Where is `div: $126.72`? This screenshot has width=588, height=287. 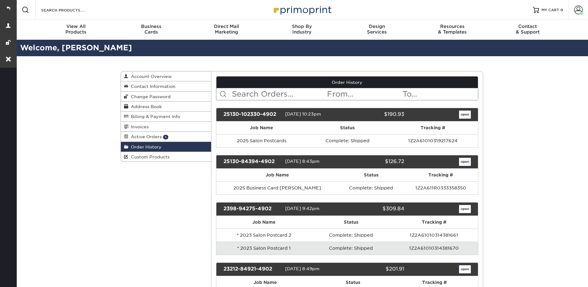
div: $126.72 is located at coordinates (376, 162).